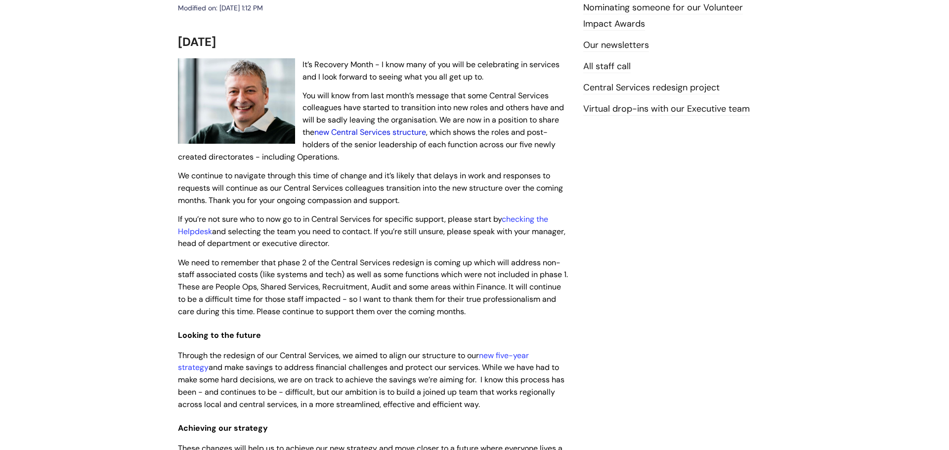  What do you see at coordinates (616, 45) in the screenshot?
I see `a: Our newsletters` at bounding box center [616, 45].